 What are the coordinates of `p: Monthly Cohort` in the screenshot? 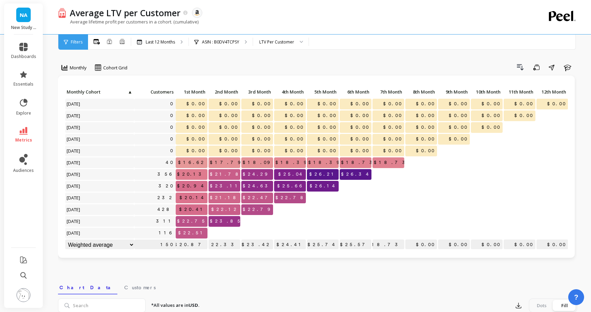 It's located at (100, 92).